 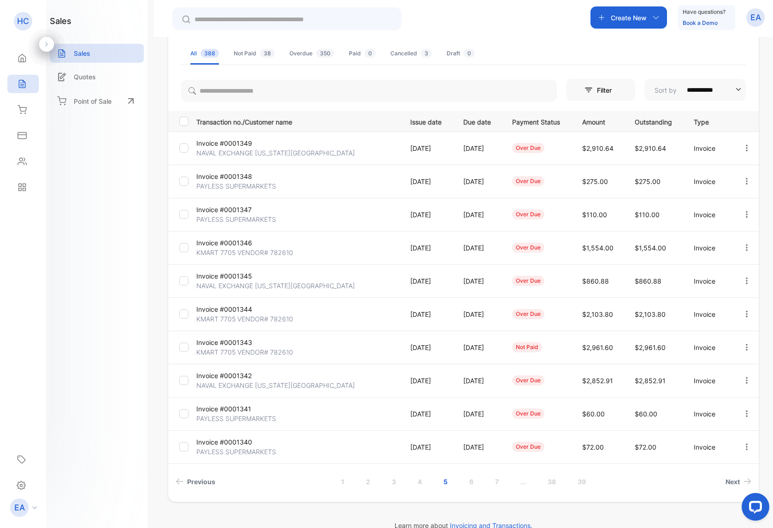 I want to click on a: Previous page, so click(x=196, y=481).